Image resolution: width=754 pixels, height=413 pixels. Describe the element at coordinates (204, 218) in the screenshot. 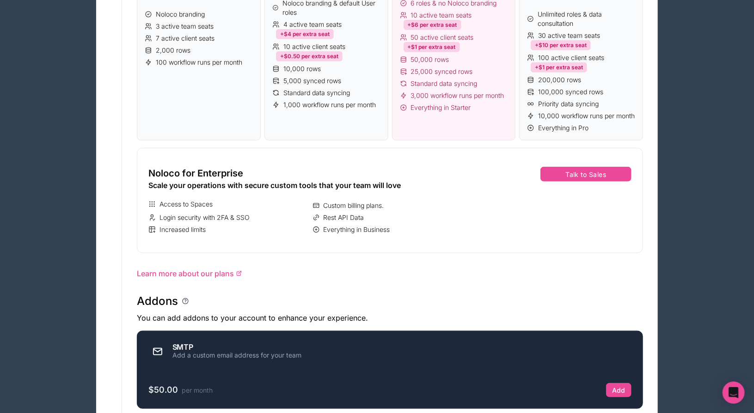

I see `span: Login security with 2FA & SSO` at that location.